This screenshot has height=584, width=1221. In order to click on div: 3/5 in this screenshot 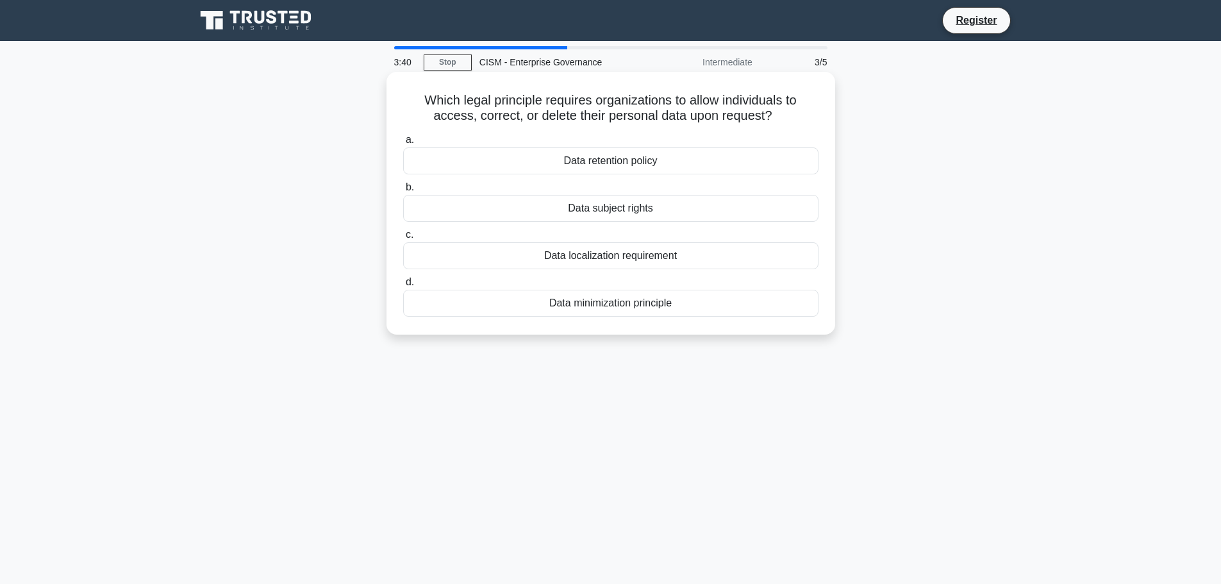, I will do `click(798, 62)`.